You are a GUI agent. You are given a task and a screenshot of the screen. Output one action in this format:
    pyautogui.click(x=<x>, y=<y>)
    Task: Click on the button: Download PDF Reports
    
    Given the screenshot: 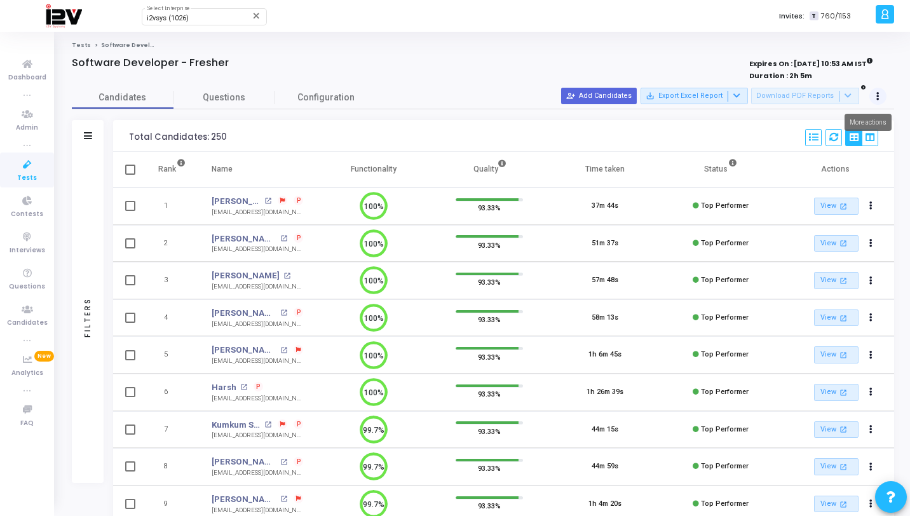 What is the action you would take?
    pyautogui.click(x=805, y=96)
    